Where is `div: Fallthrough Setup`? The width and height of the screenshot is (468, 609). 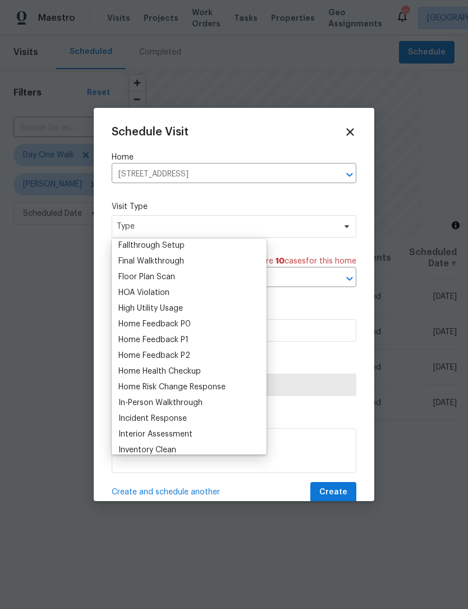
div: Fallthrough Setup is located at coordinates (152, 245).